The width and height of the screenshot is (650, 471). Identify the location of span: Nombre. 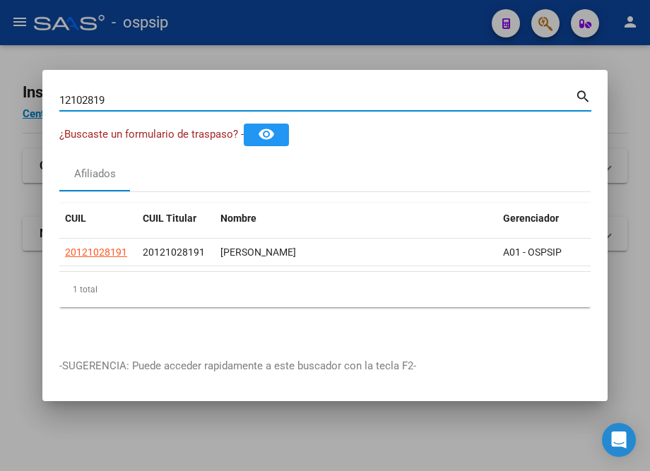
(238, 218).